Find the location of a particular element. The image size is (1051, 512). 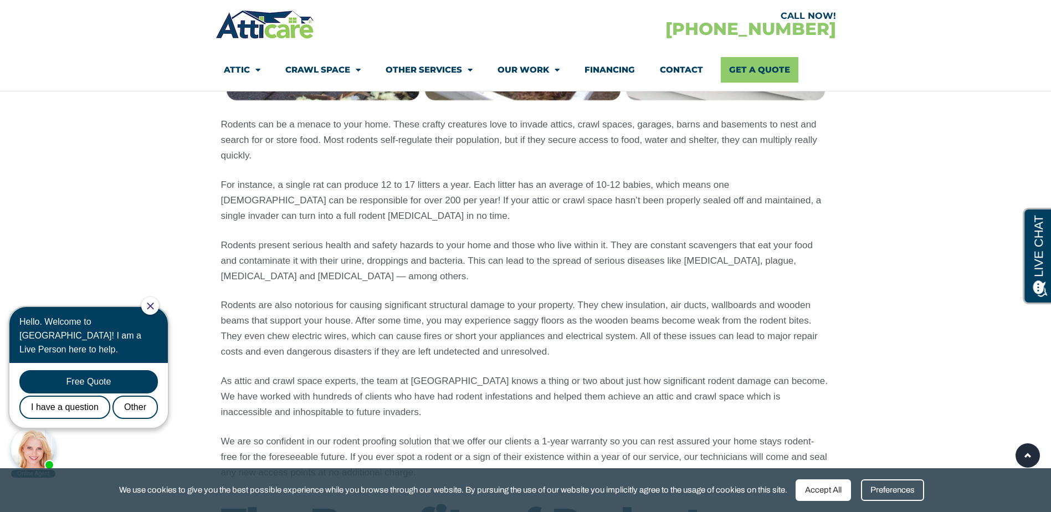

span: We use cookies to give you the best possible experience while you browse through our website. By ... is located at coordinates (453, 490).